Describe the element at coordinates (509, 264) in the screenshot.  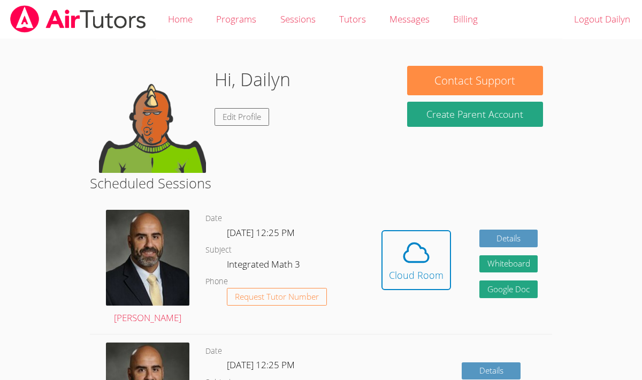
I see `button: Whiteboard` at that location.